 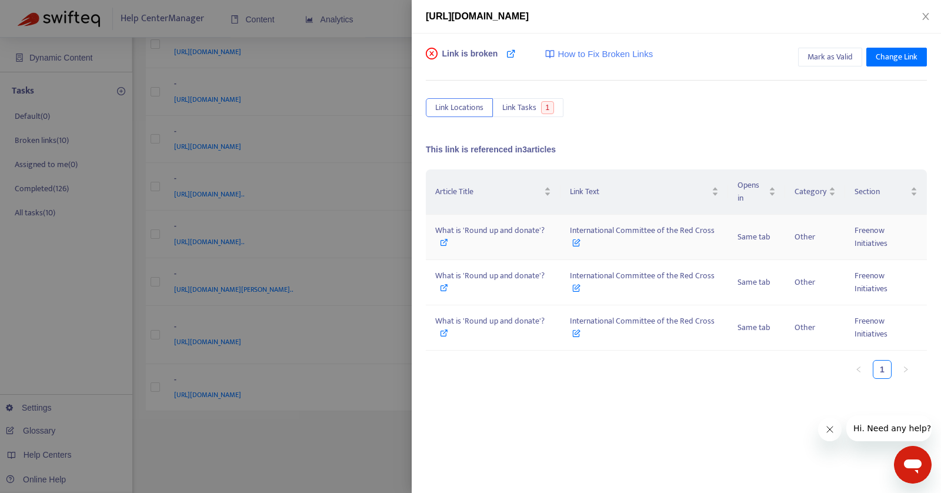 What do you see at coordinates (756, 192) in the screenshot?
I see `th: Opens in` at bounding box center [756, 192].